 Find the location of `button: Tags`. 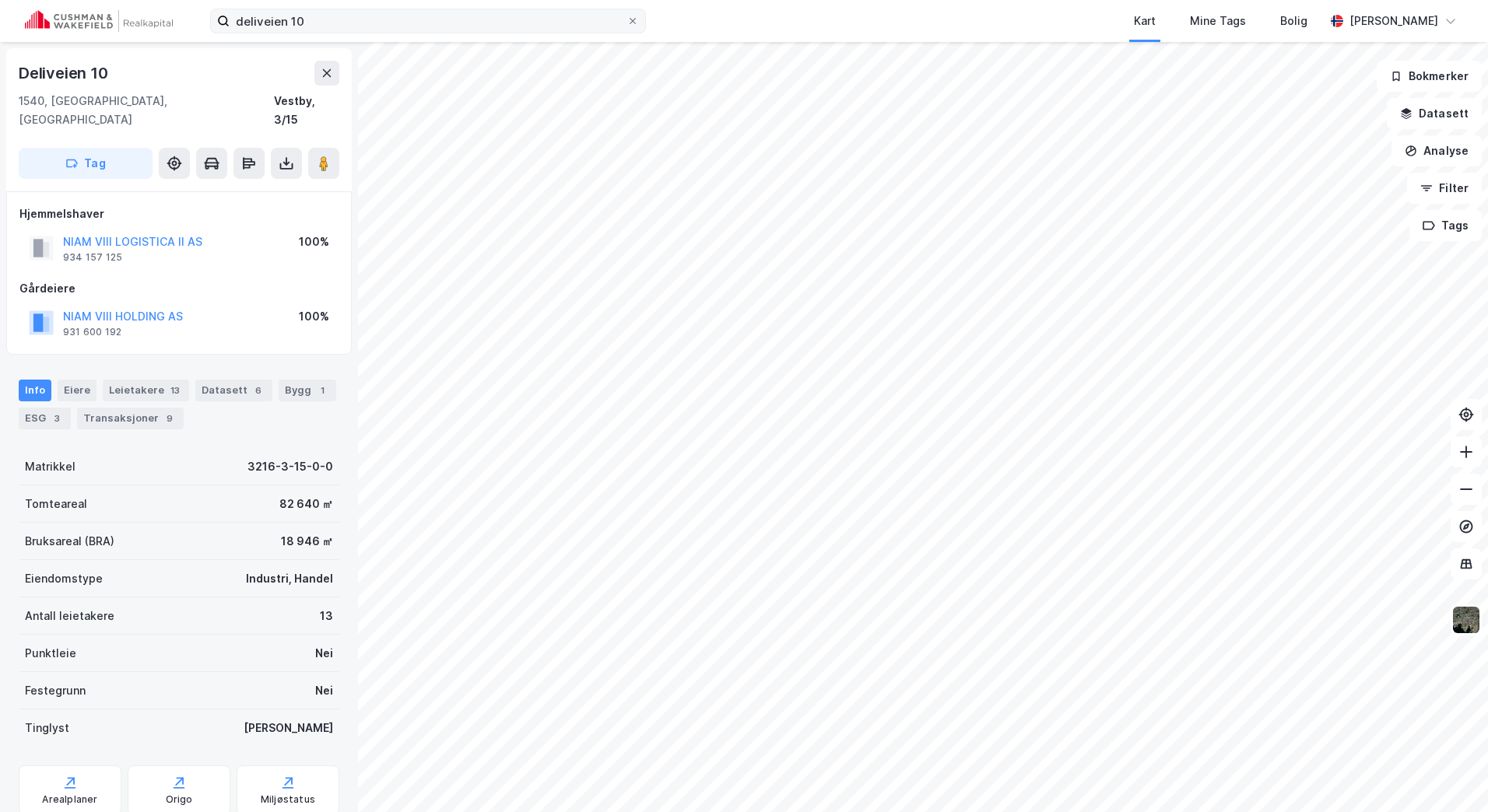

button: Tags is located at coordinates (1446, 226).